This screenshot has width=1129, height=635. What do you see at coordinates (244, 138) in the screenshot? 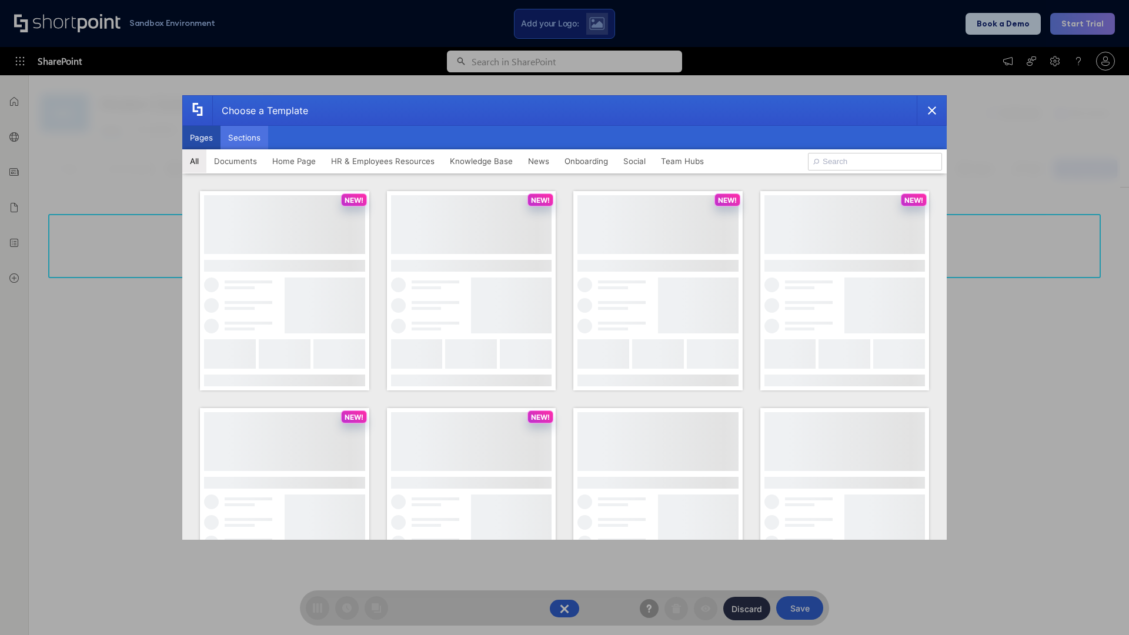
I see `button: Sections` at bounding box center [244, 138].